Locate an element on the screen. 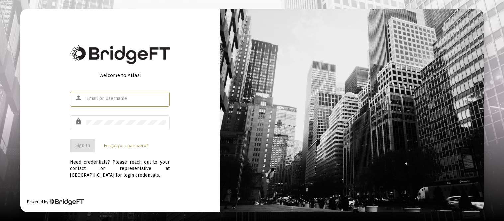  div: Powered by is located at coordinates (55, 202).